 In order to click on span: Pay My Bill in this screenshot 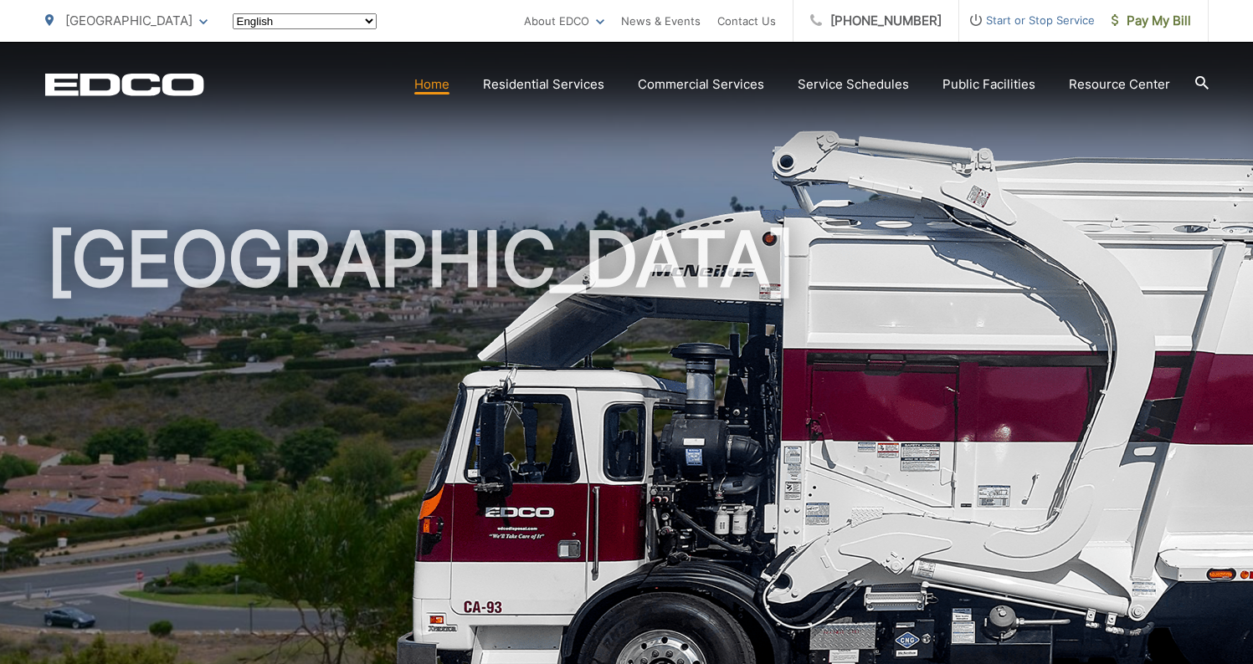, I will do `click(1151, 21)`.